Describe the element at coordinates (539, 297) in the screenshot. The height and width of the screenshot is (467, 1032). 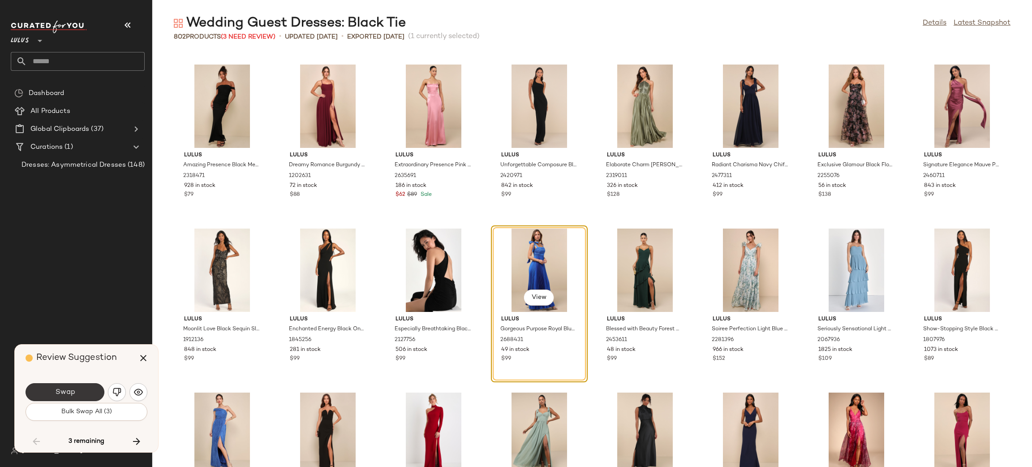
I see `button: View` at that location.